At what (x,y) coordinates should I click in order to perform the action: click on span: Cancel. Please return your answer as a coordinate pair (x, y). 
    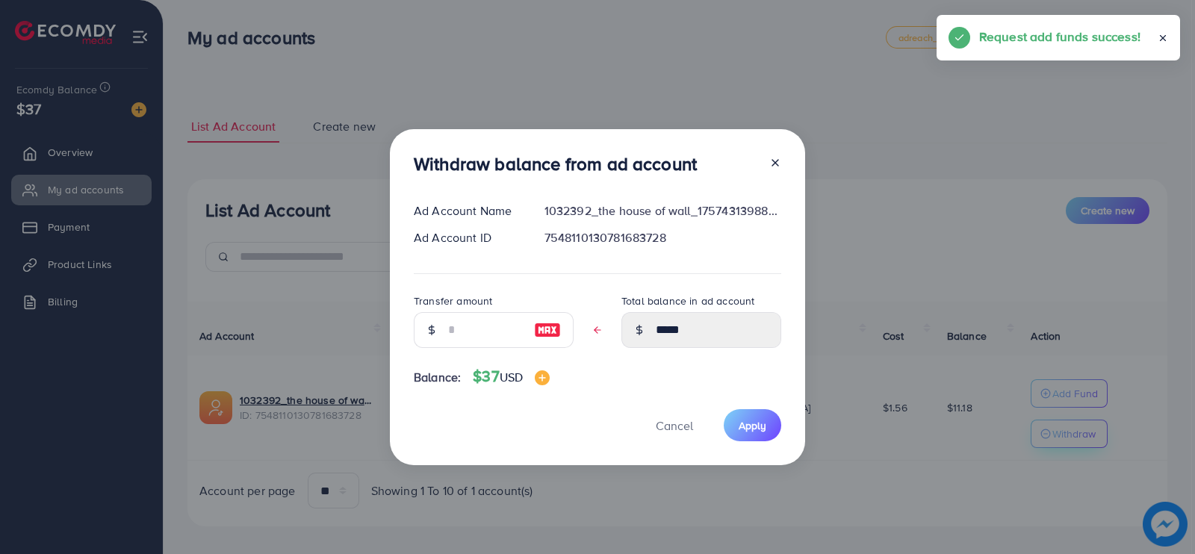
    Looking at the image, I should click on (674, 426).